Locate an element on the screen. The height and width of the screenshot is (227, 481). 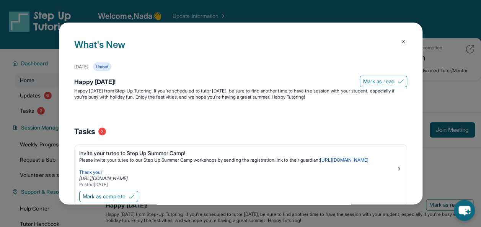
a: Invite your tutee to Step Up Summer Camp!Please invite your tutee to our Step Up Summer Camp work... is located at coordinates (241, 167).